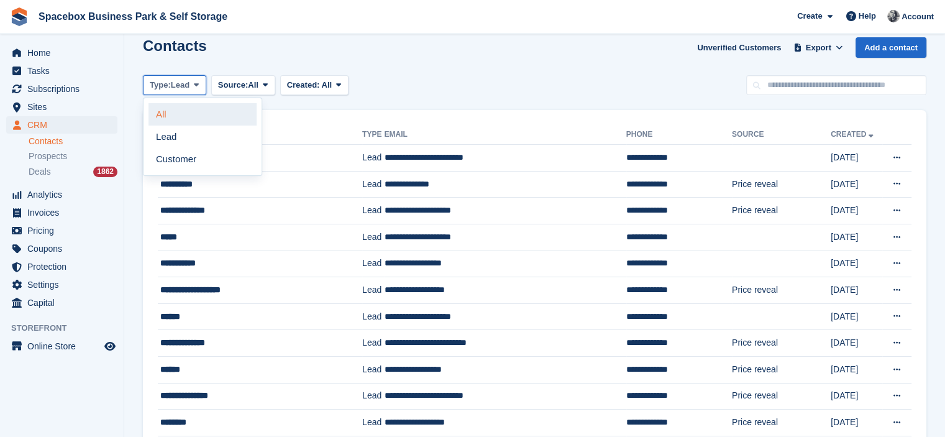 This screenshot has width=945, height=437. What do you see at coordinates (73, 156) in the screenshot?
I see `a: Prospects` at bounding box center [73, 156].